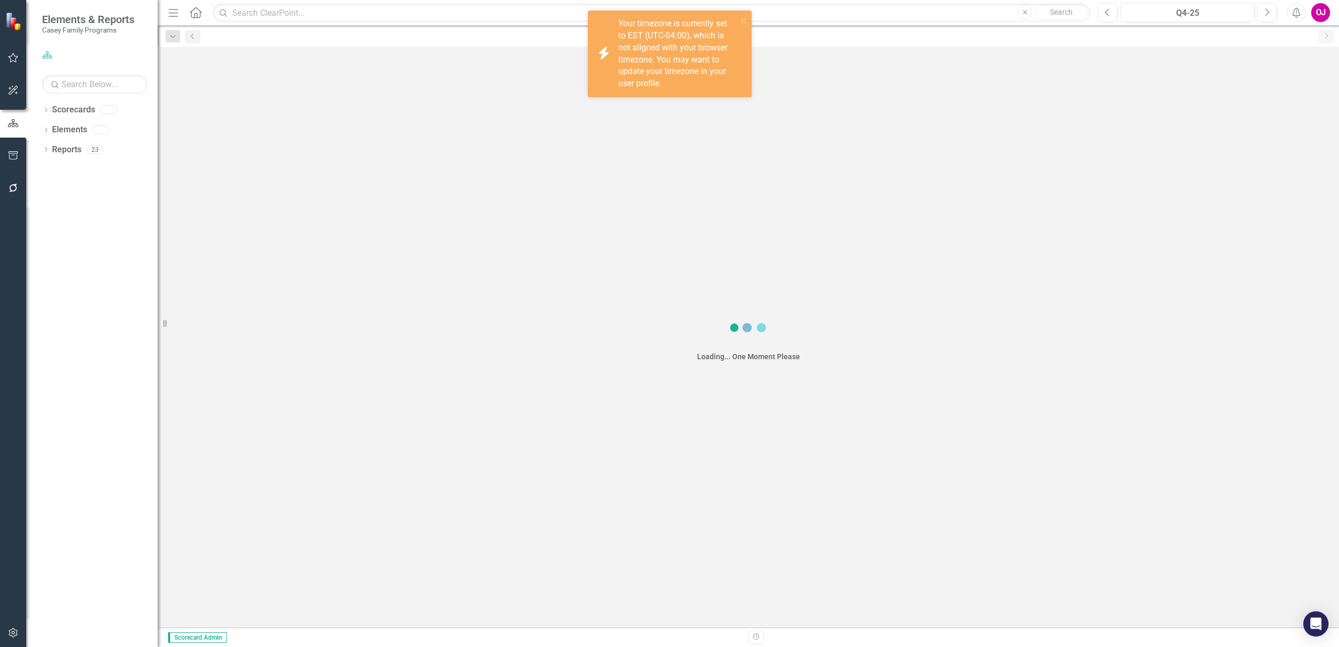 This screenshot has height=647, width=1339. What do you see at coordinates (1061, 12) in the screenshot?
I see `span: Search` at bounding box center [1061, 12].